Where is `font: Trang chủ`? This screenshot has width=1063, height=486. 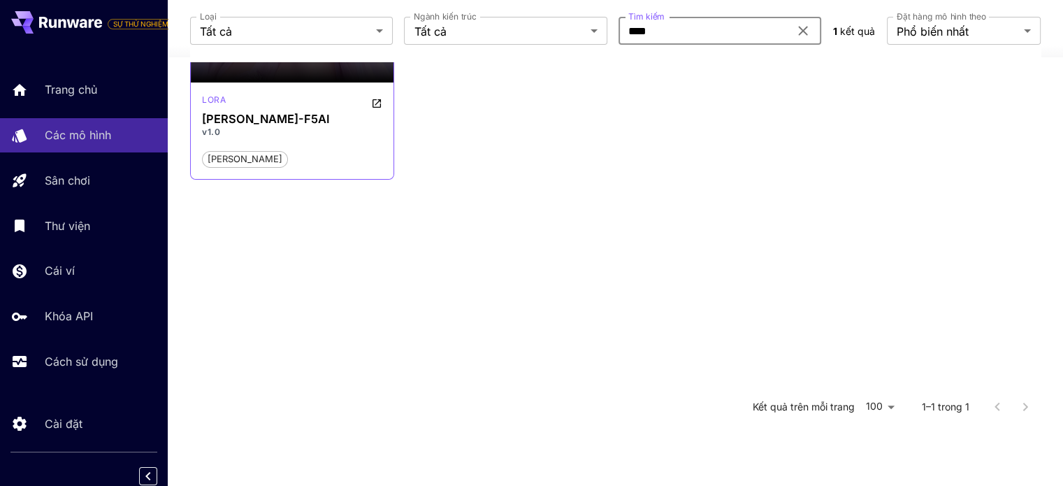 font: Trang chủ is located at coordinates (71, 89).